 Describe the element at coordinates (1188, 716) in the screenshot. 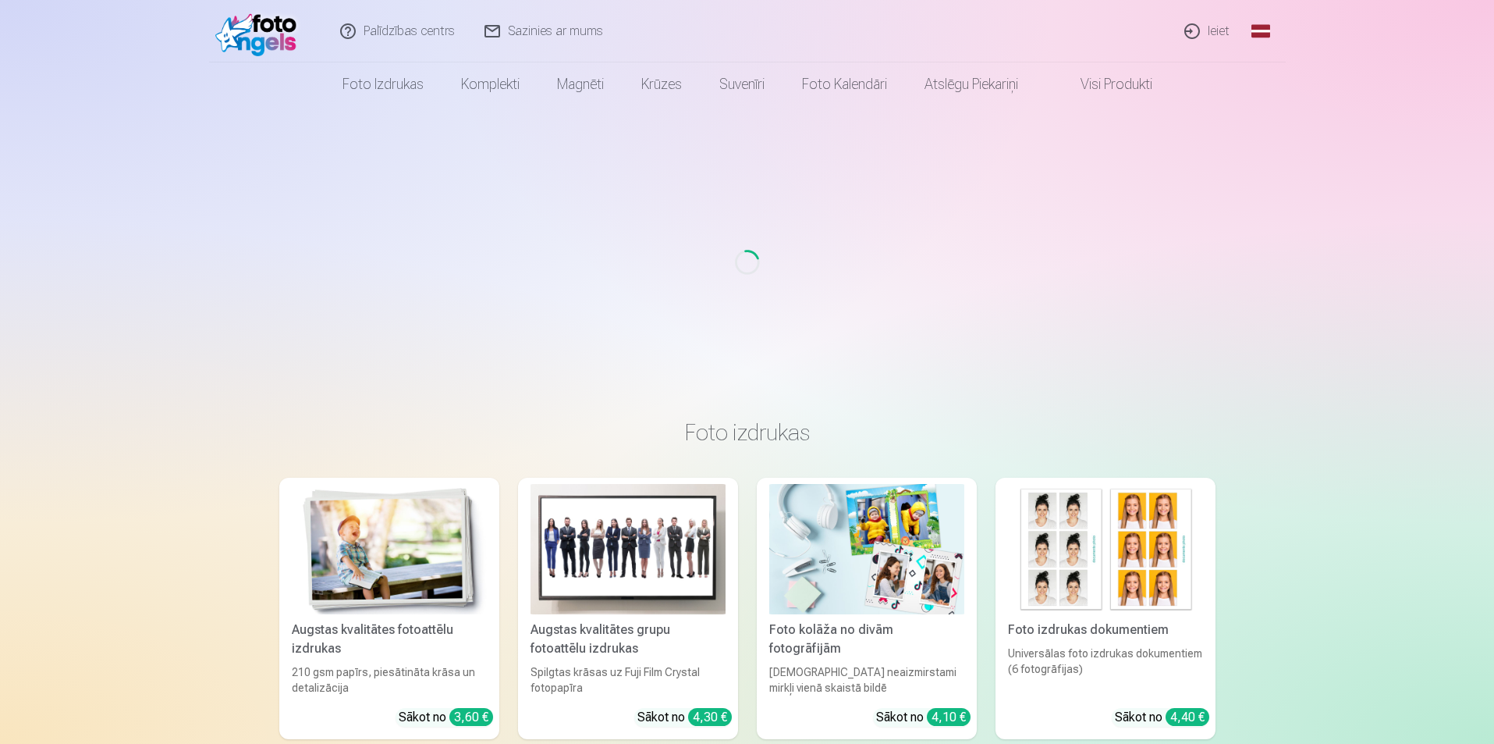

I see `div: 4,40 €` at that location.